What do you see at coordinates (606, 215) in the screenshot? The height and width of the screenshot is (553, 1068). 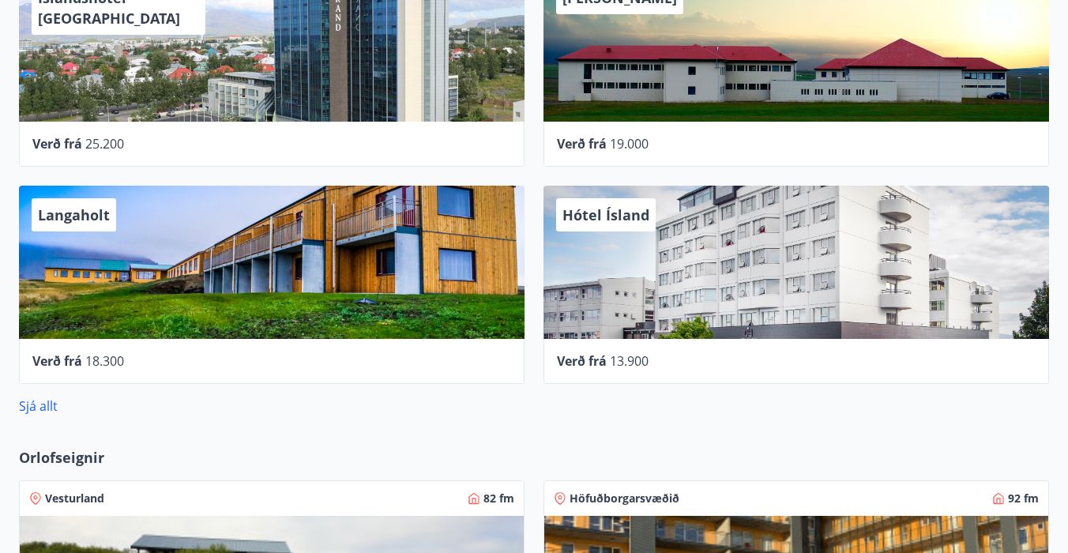 I see `span: Hótel Ísland` at bounding box center [606, 215].